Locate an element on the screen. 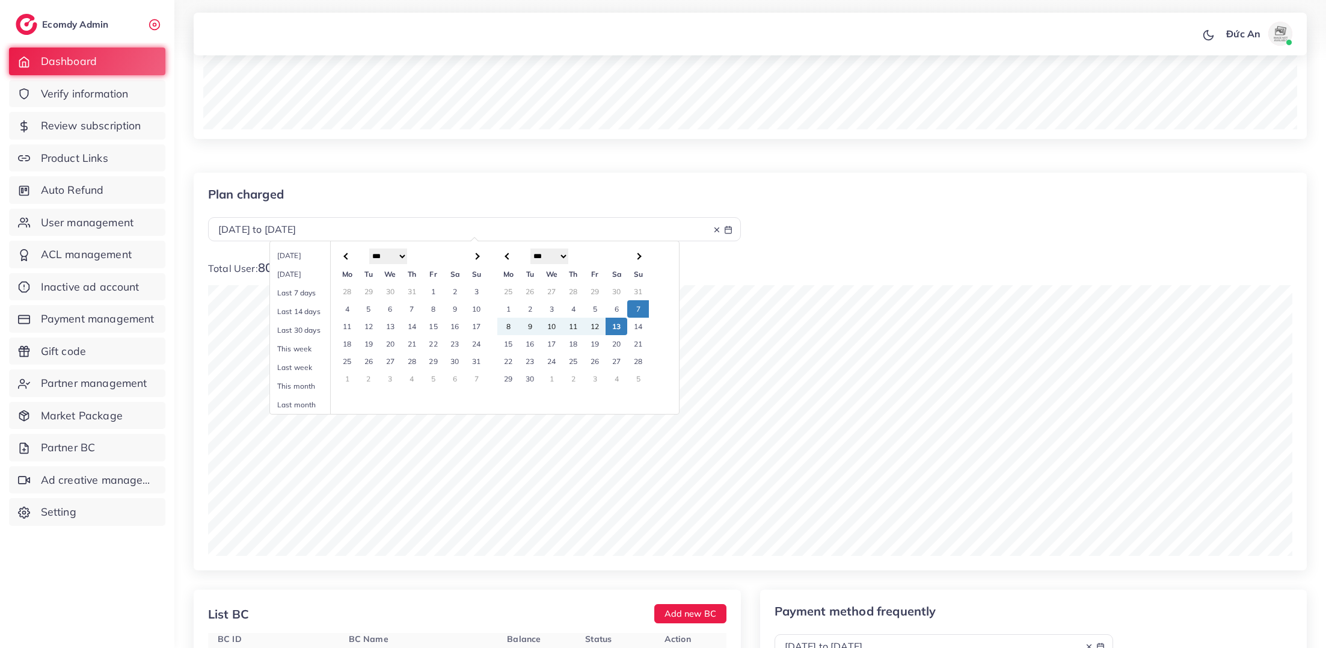  a: Product Links is located at coordinates (87, 158).